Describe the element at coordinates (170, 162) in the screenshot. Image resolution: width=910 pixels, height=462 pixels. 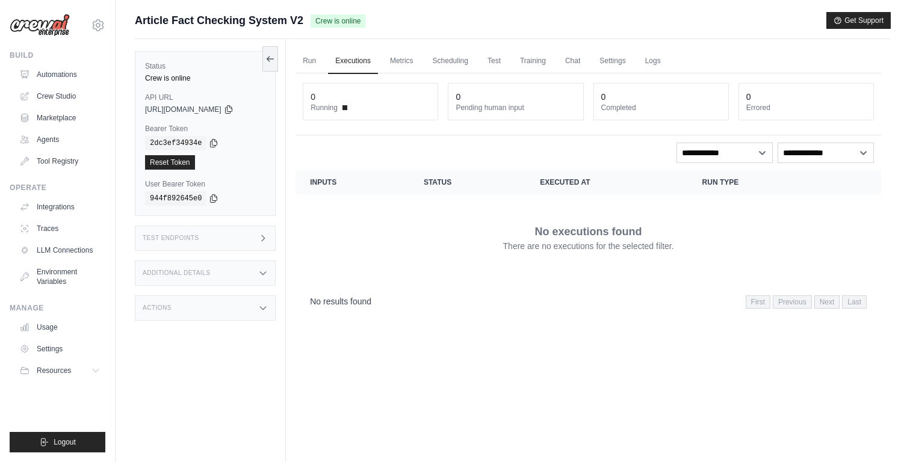
I see `a: Reset Token` at that location.